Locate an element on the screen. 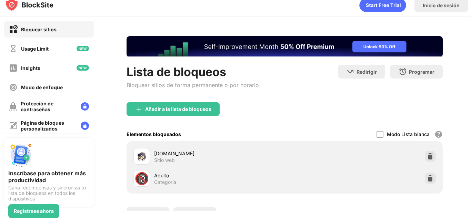  div: Modo de enfoque is located at coordinates (42, 87).